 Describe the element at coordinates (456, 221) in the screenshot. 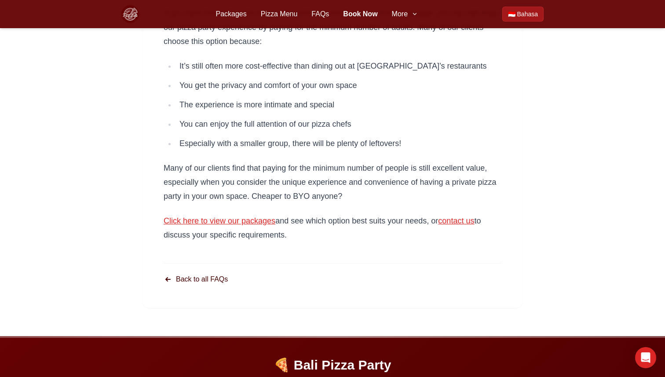

I see `a: contact us` at that location.